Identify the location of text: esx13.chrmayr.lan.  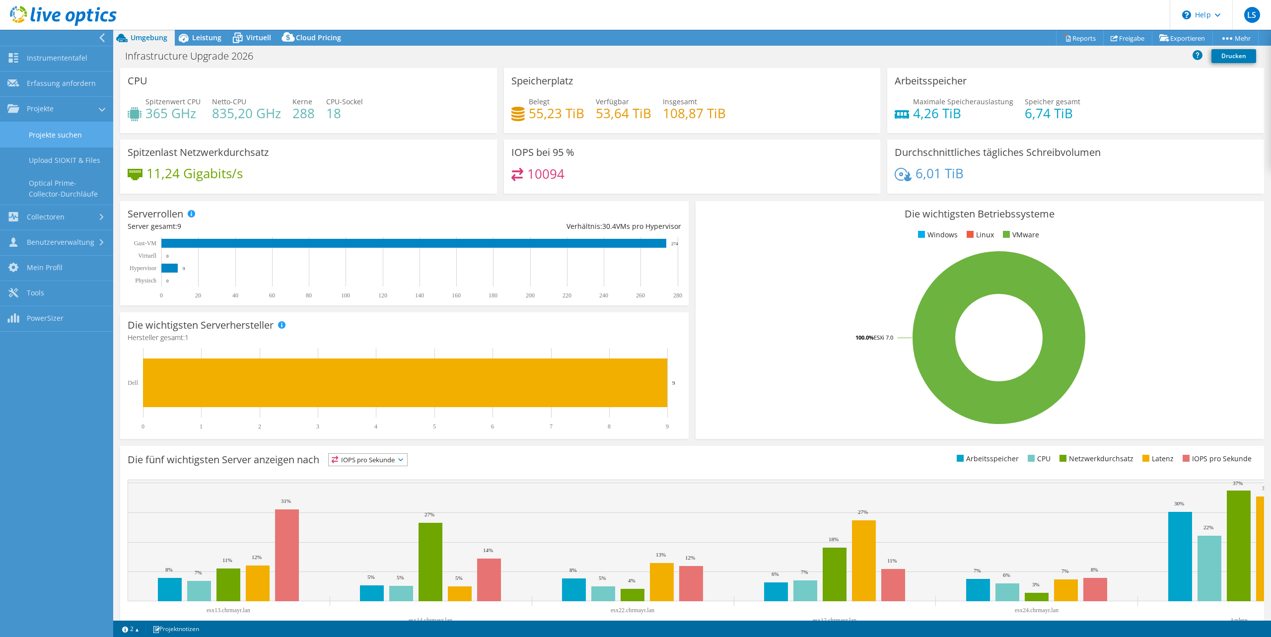
(228, 610).